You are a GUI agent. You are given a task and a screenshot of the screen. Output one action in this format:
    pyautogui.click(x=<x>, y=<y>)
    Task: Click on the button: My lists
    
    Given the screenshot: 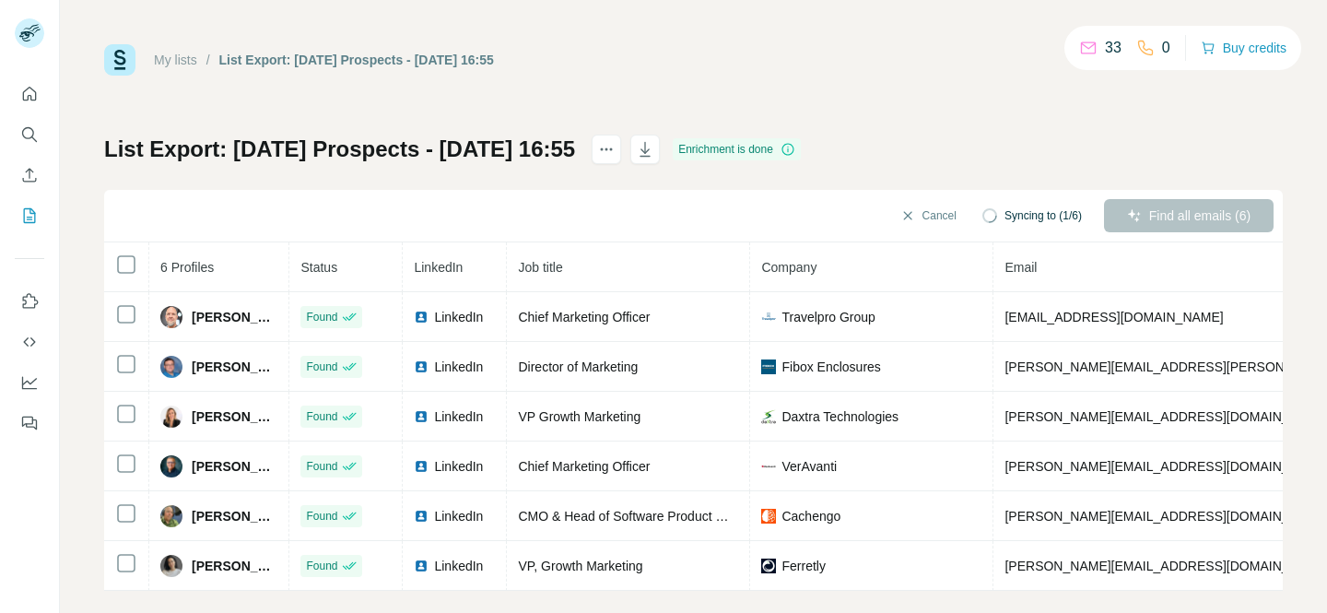 What is the action you would take?
    pyautogui.click(x=29, y=216)
    